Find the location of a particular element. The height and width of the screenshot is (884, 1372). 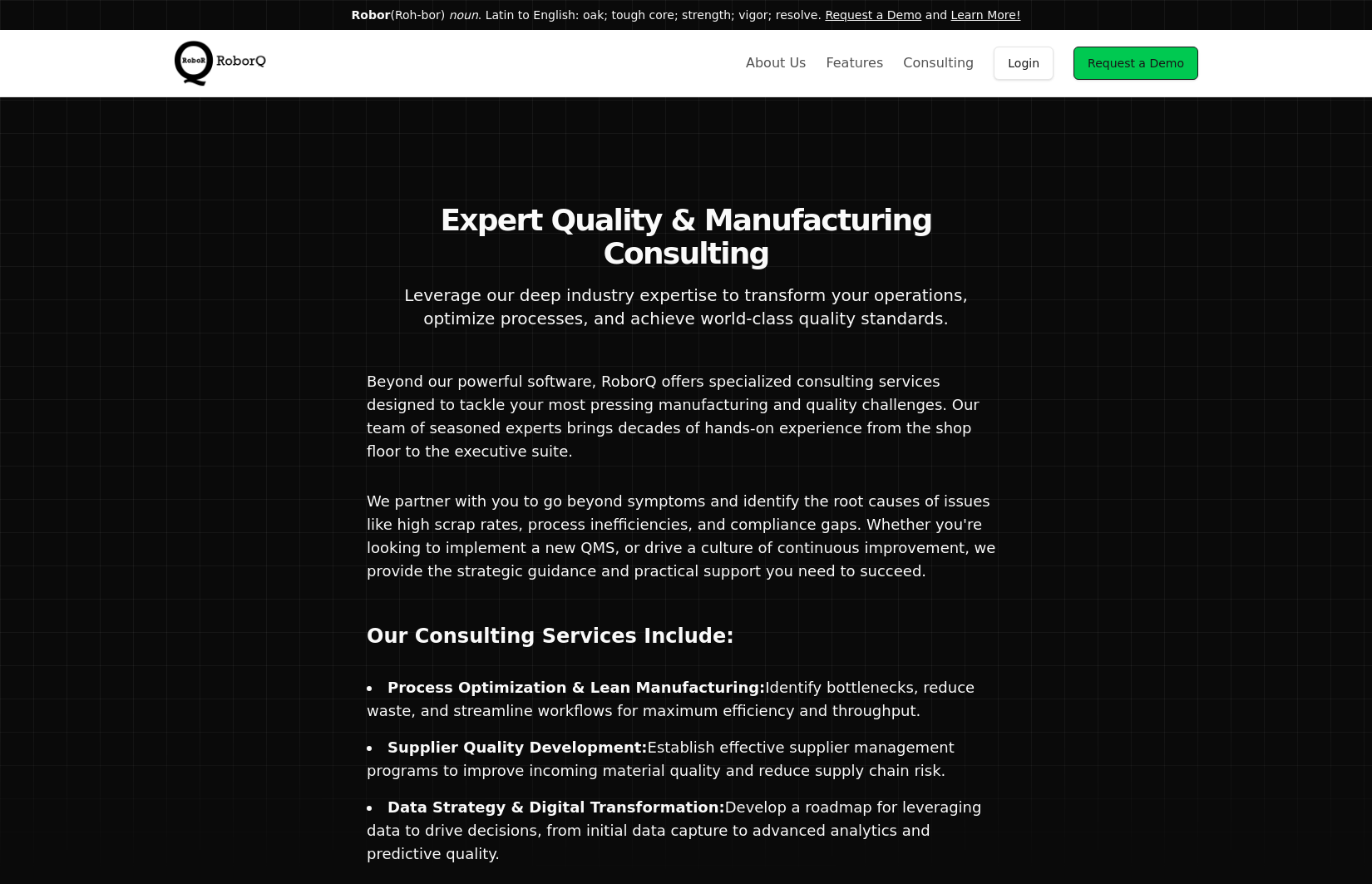

a: Consulting is located at coordinates (938, 63).